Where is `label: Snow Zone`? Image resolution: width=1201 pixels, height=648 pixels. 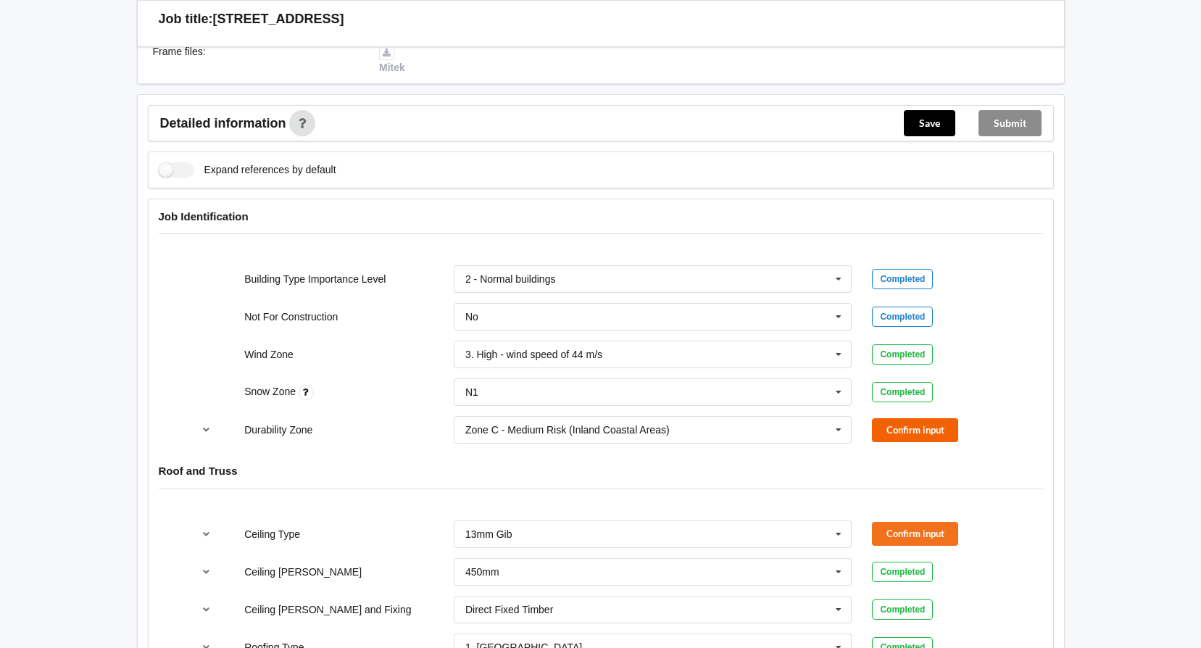 label: Snow Zone is located at coordinates (271, 391).